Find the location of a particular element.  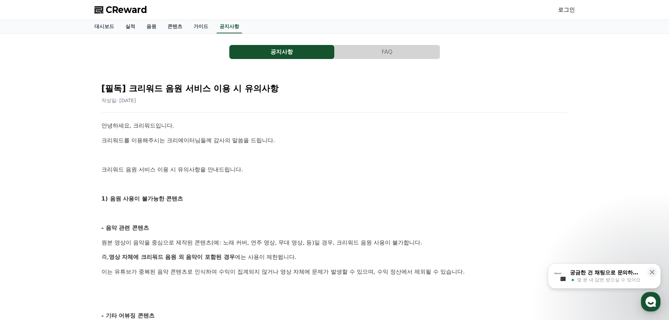

p: 이는 유튜브가 중복된 음악 콘텐츠로 인식하여 수익이 집계되지 않거나 영상 자체에 문제가 발생할 수 있으며, 수익 정산에서 제외될 수 있습니다. is located at coordinates (335, 272).